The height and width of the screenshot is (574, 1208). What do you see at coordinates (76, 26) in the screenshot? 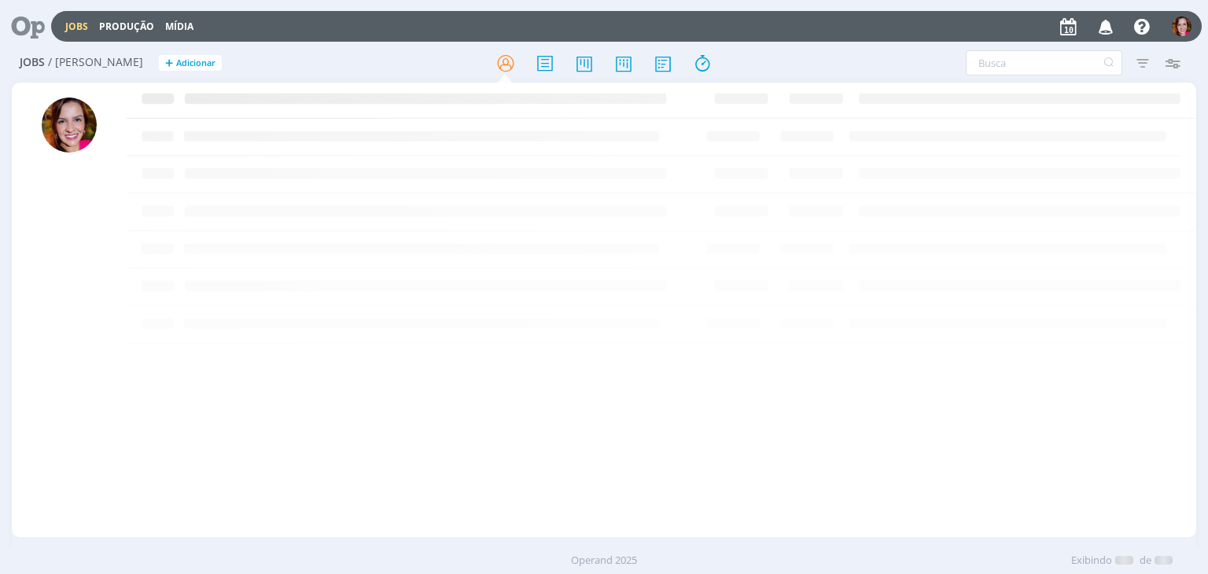
I see `a: Jobs` at bounding box center [76, 26].